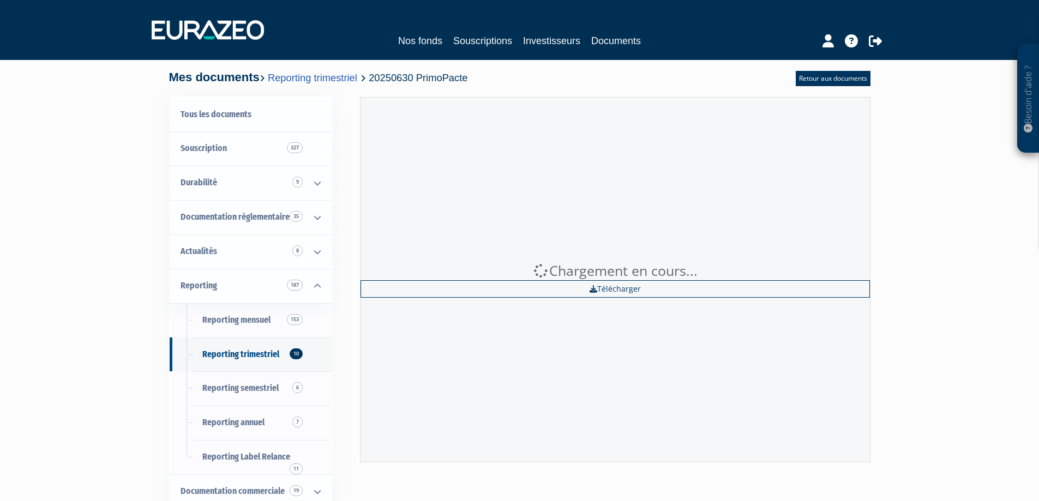 Image resolution: width=1039 pixels, height=501 pixels. What do you see at coordinates (251, 286) in the screenshot?
I see `a: Reporting 187` at bounding box center [251, 286].